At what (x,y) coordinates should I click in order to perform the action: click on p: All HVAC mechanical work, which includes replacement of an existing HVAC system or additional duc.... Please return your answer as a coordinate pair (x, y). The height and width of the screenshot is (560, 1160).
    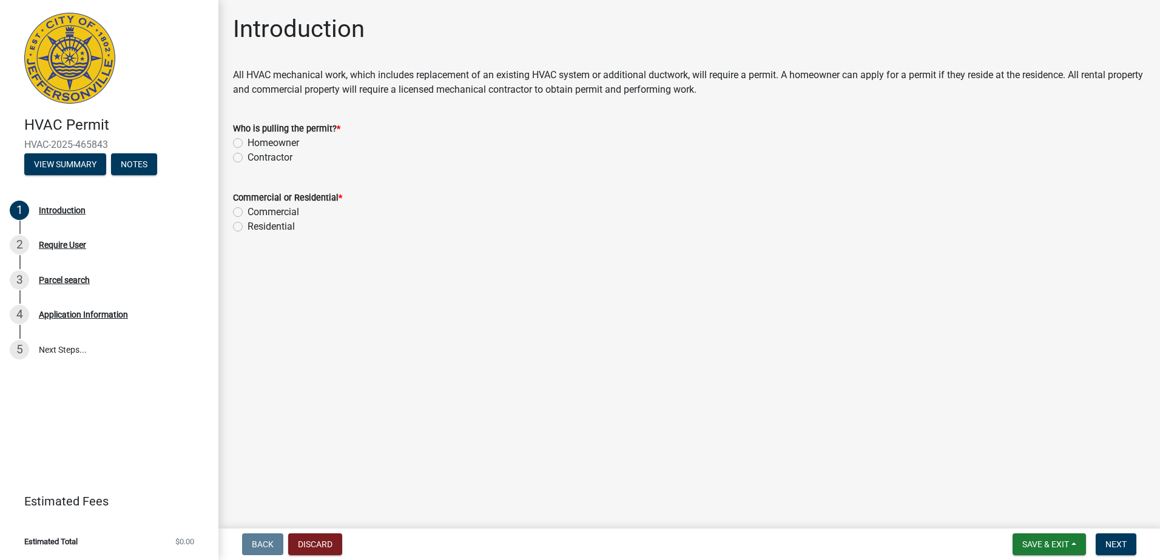
    Looking at the image, I should click on (689, 82).